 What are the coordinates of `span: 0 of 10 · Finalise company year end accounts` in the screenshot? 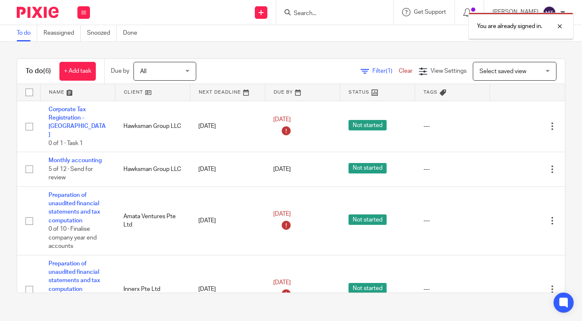 It's located at (72, 238).